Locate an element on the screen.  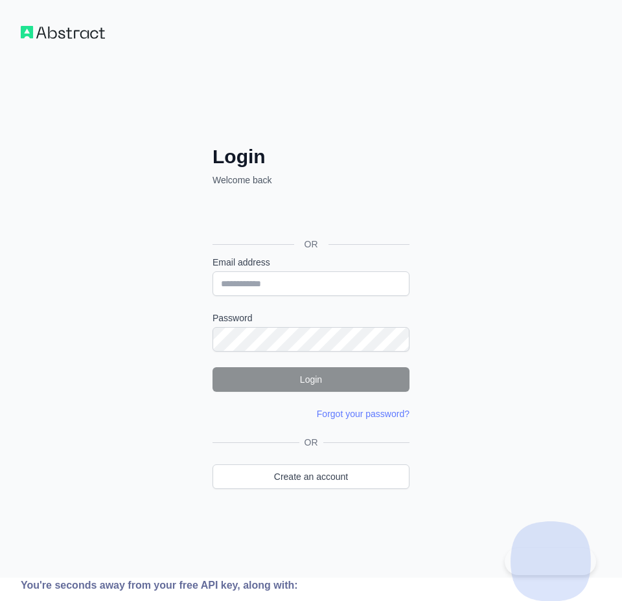
div: You're seconds away from your free API key, along with: is located at coordinates (220, 586).